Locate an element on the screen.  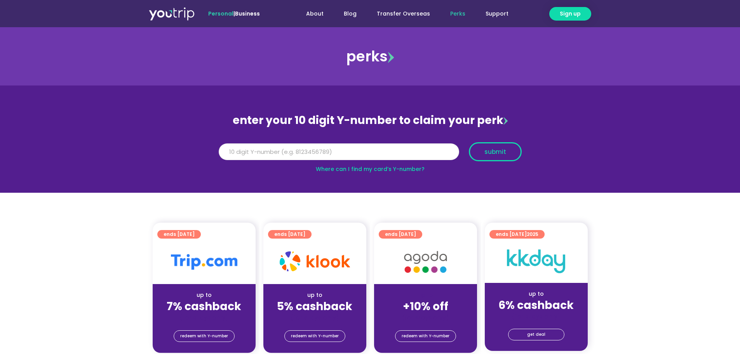
strong: 6% cashback is located at coordinates (536, 305).